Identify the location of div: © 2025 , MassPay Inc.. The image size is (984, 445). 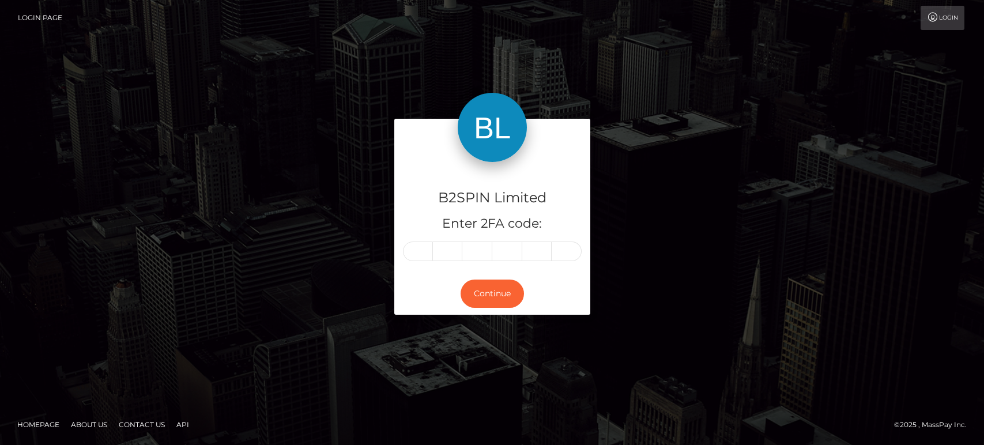
(935, 425).